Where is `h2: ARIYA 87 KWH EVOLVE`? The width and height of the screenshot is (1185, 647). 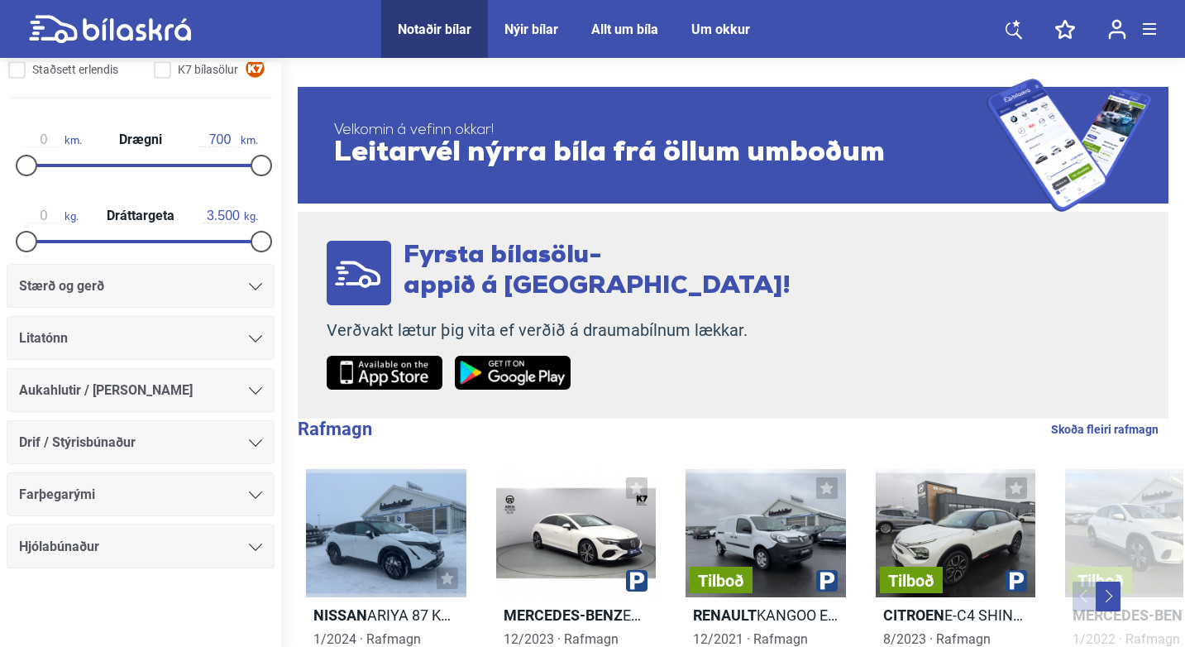 h2: ARIYA 87 KWH EVOLVE is located at coordinates (386, 614).